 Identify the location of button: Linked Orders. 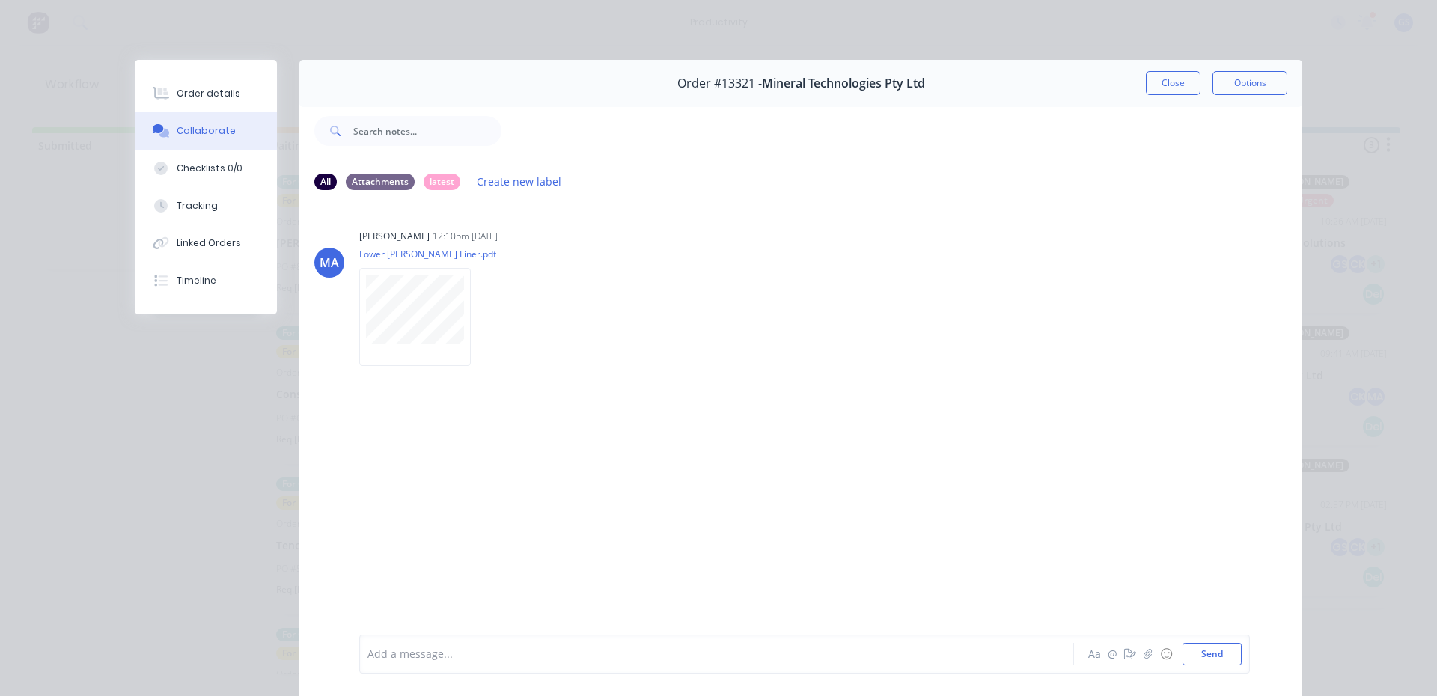
(206, 243).